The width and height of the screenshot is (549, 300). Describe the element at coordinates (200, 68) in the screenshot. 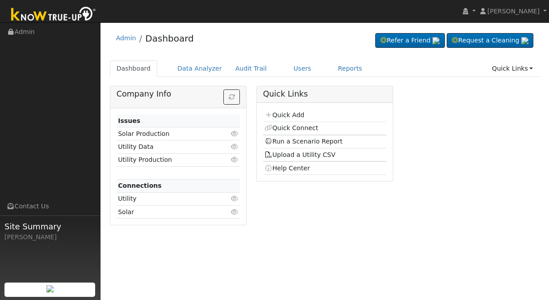

I see `a: Data Analyzer` at that location.